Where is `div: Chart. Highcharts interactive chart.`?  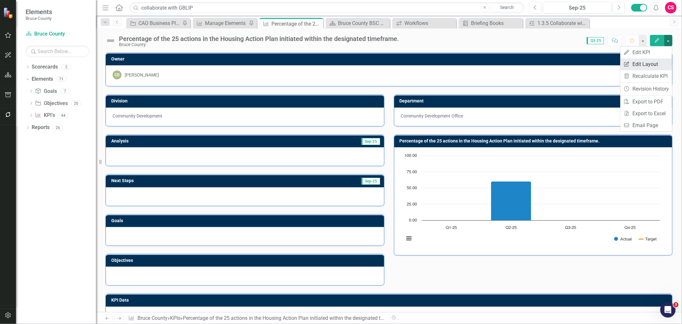 div: Chart. Highcharts interactive chart. is located at coordinates (533, 200).